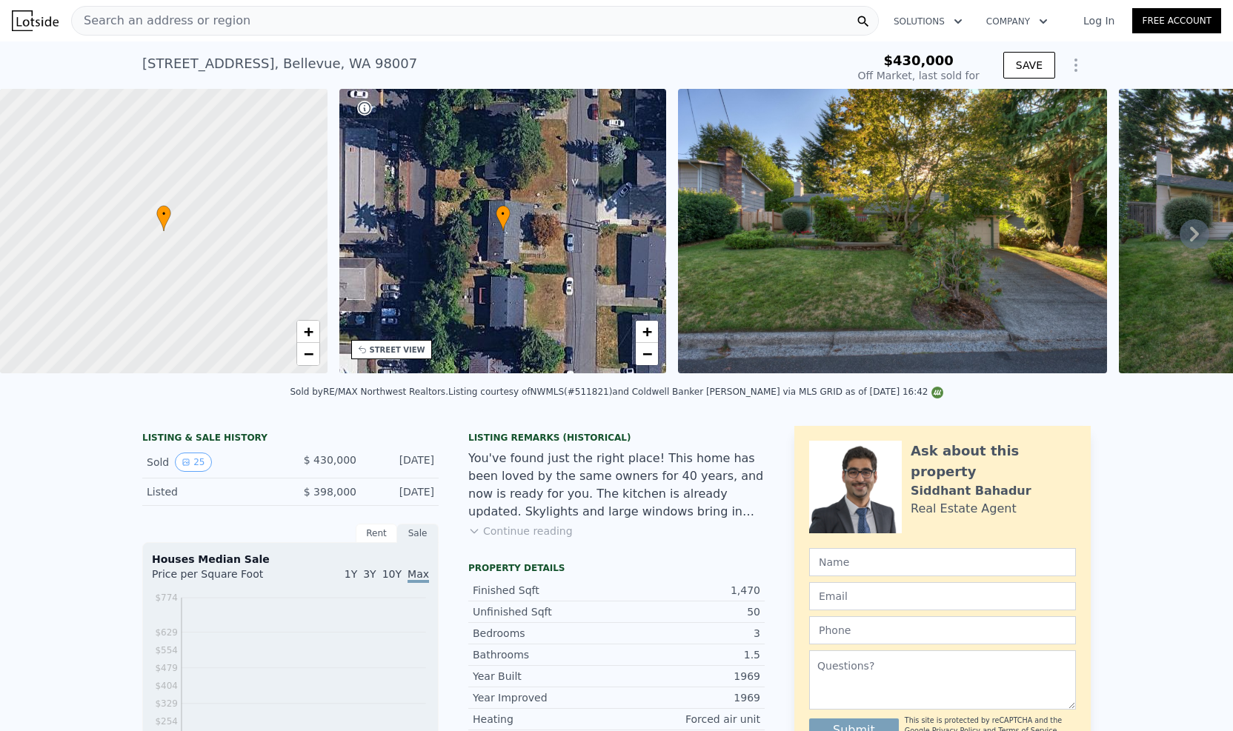 This screenshot has width=1233, height=731. What do you see at coordinates (993, 462) in the screenshot?
I see `div: Ask about this property` at bounding box center [993, 462].